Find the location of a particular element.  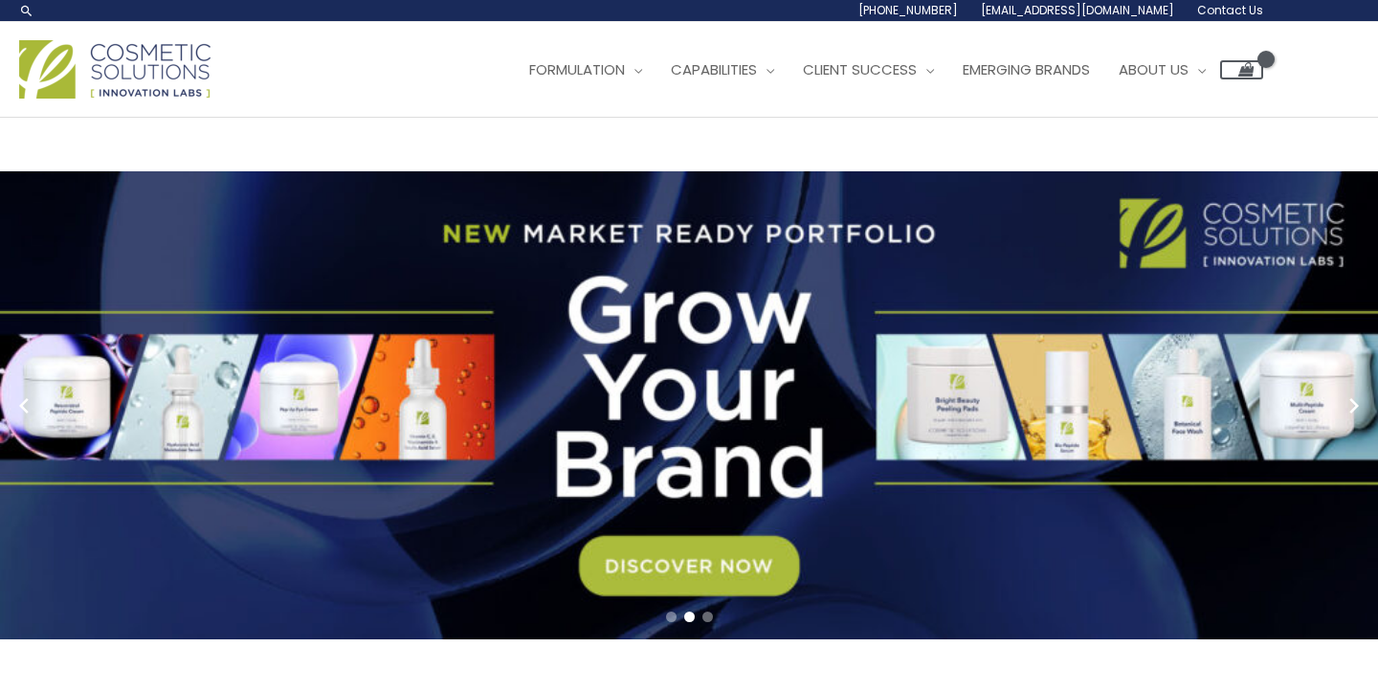

span: Client Success is located at coordinates (859, 69).